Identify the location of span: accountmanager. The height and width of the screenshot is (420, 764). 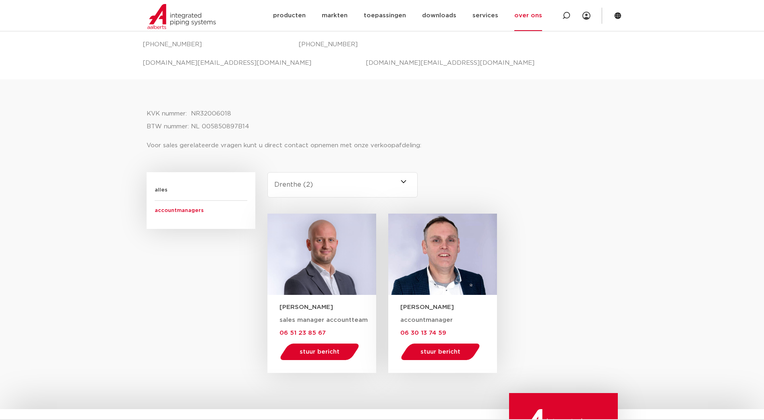
(427, 320).